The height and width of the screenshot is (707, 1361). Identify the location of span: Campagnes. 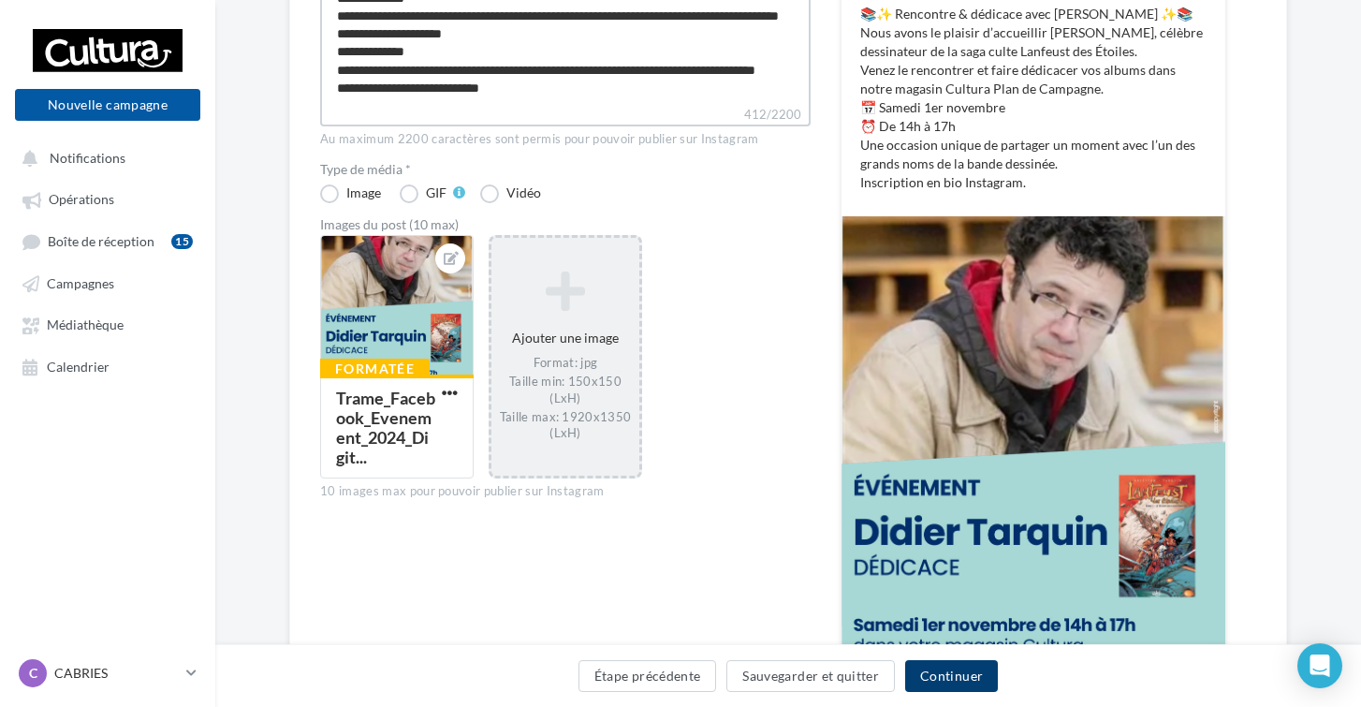
(81, 283).